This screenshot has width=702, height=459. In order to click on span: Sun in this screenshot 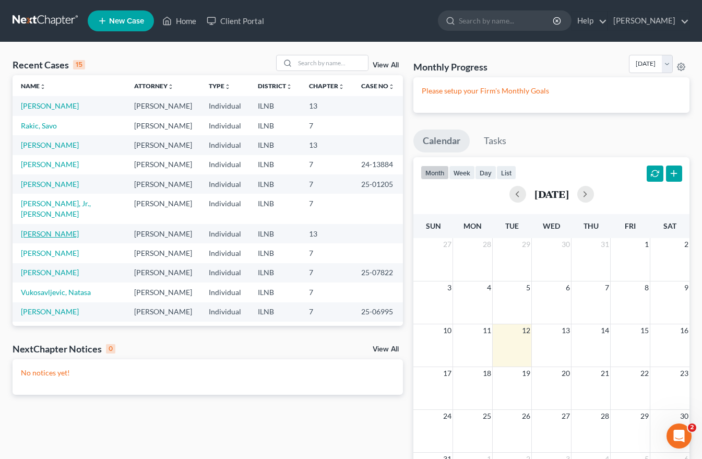, I will do `click(433, 225)`.